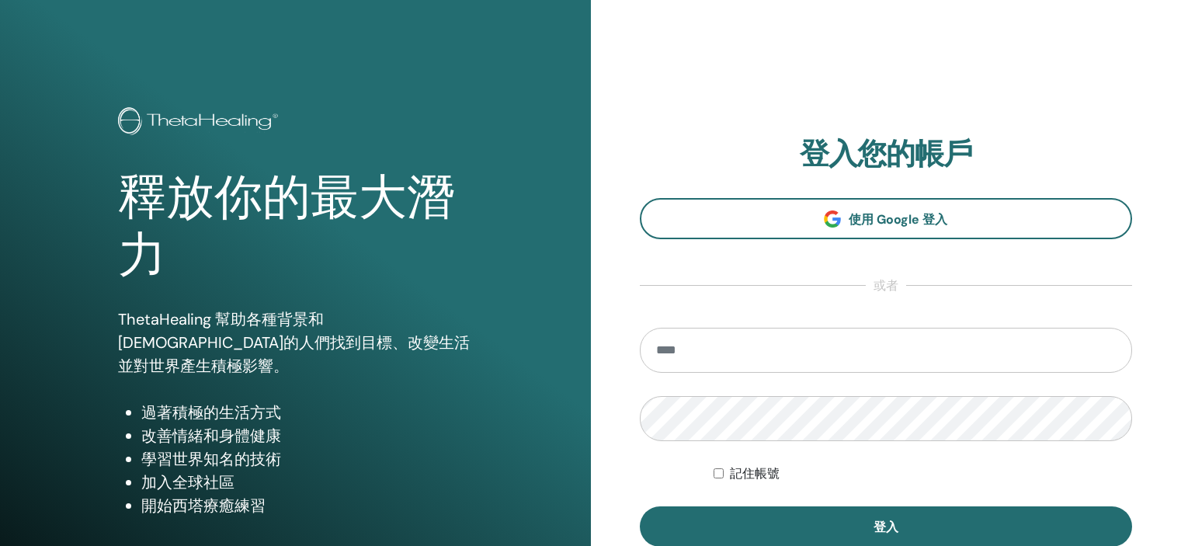  I want to click on a: 使用 Google 登入, so click(886, 218).